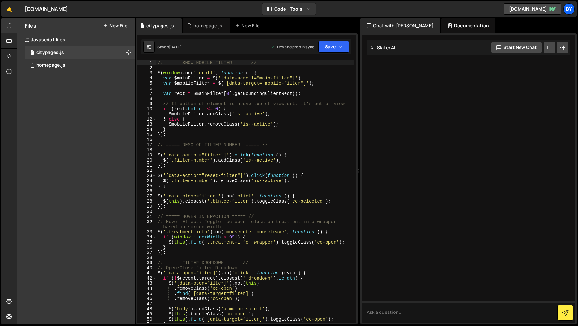 This screenshot has width=578, height=326. Describe the element at coordinates (516, 47) in the screenshot. I see `button: Start new chat` at that location.